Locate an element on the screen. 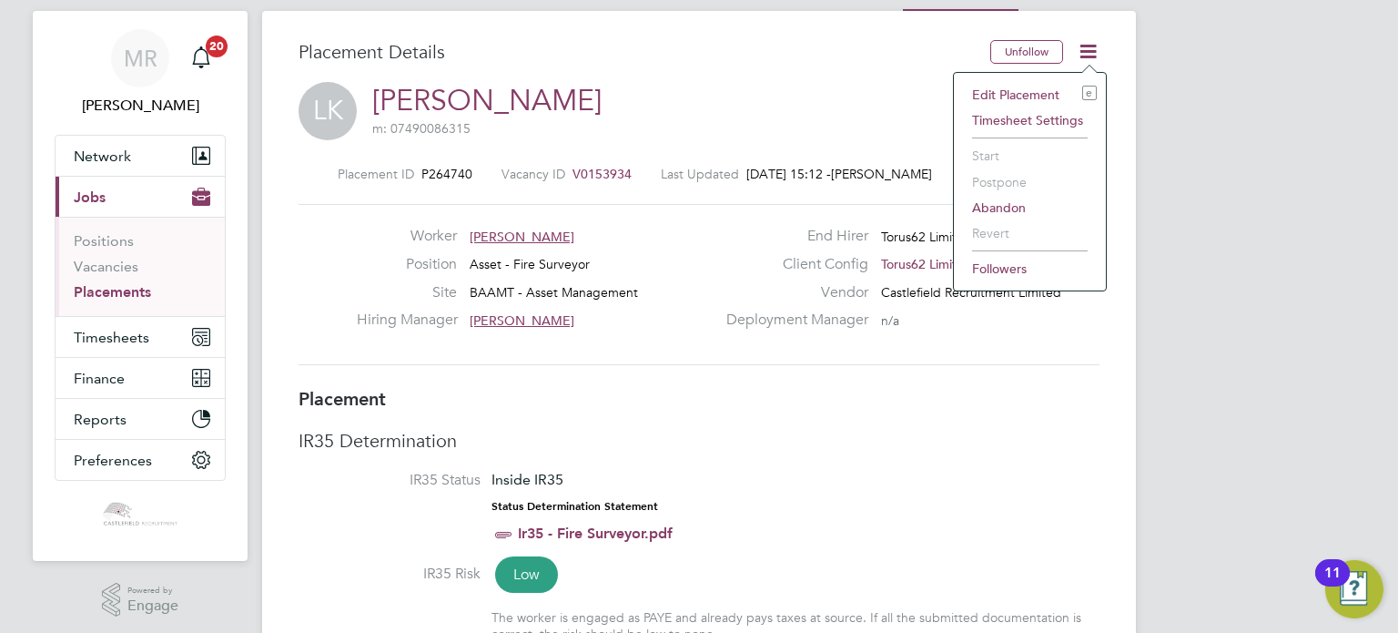 The image size is (1398, 633). label: Placement ID is located at coordinates (376, 174).